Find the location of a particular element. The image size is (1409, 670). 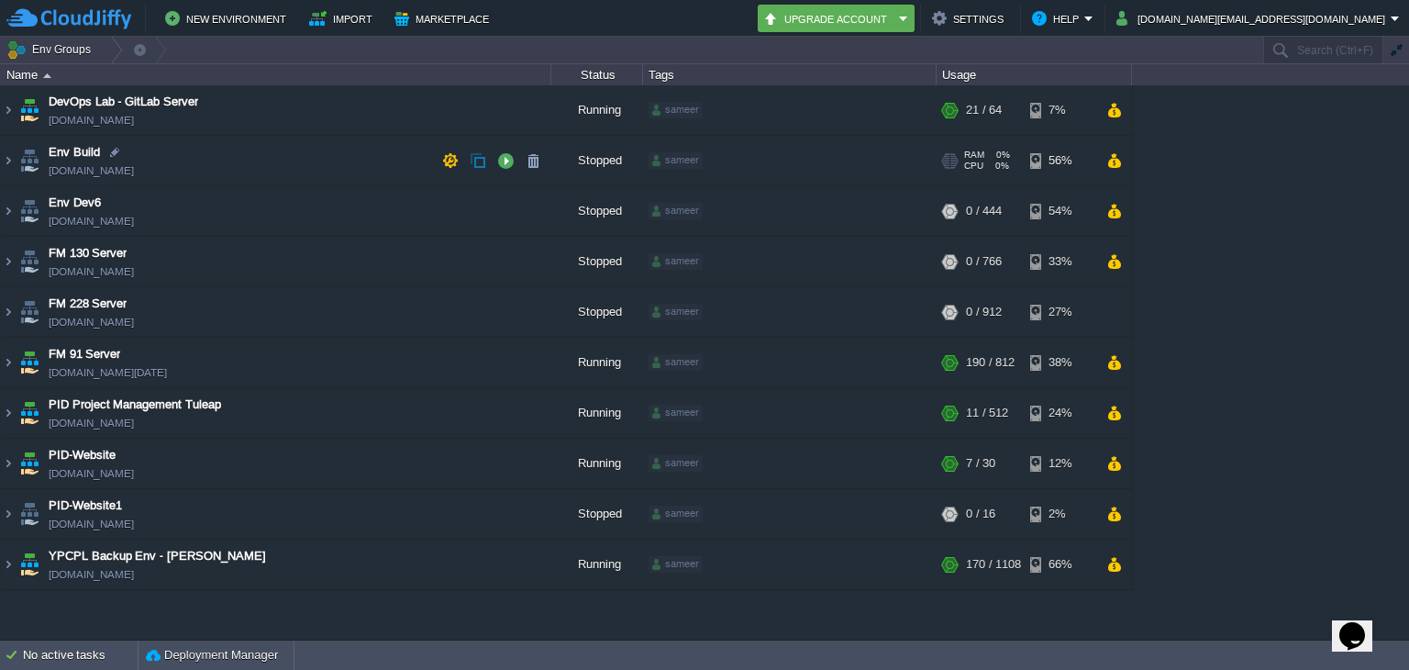

div: 190 / 812 is located at coordinates (990, 362).